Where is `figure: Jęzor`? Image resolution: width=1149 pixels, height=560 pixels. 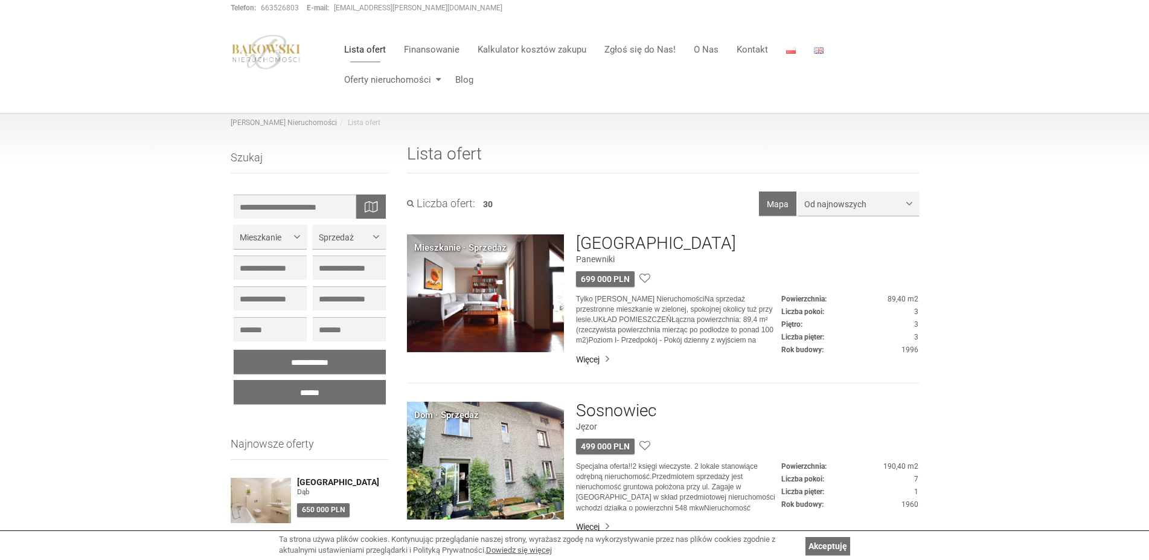 figure: Jęzor is located at coordinates (747, 426).